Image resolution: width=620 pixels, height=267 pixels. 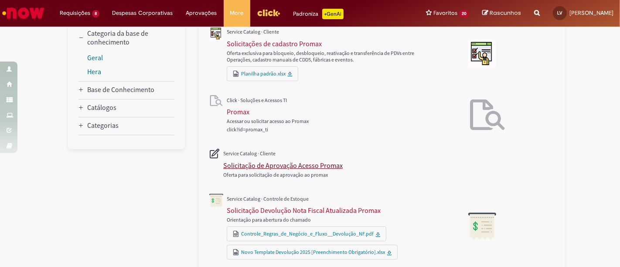 I want to click on span: 8, so click(x=96, y=14).